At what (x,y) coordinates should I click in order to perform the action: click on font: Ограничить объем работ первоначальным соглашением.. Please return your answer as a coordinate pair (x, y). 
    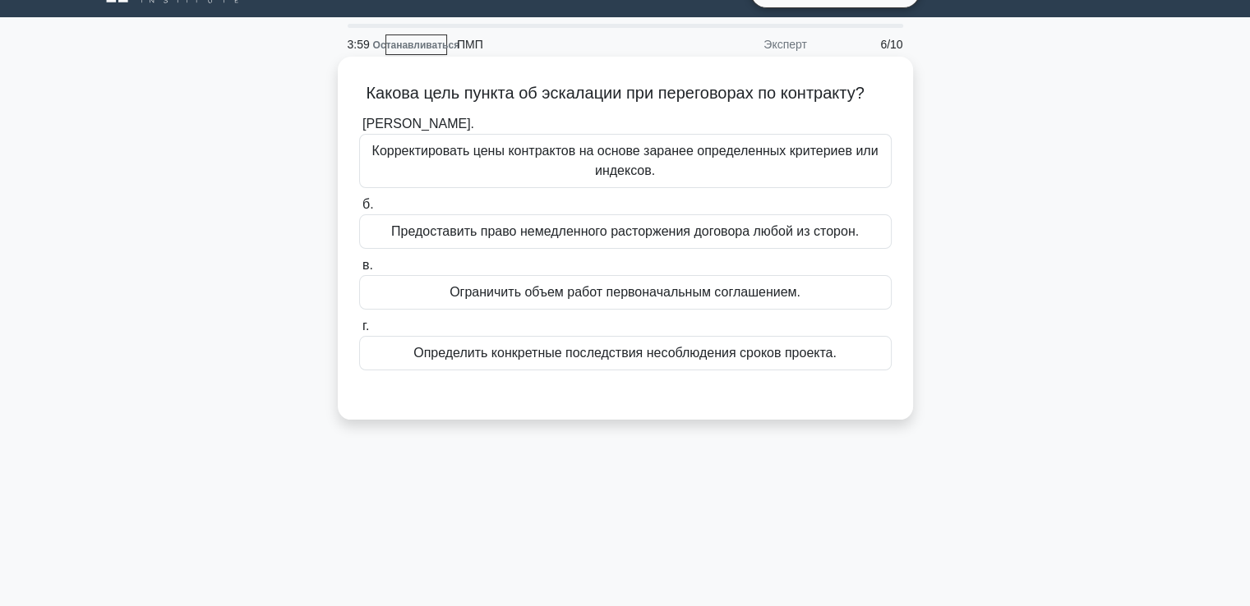
    Looking at the image, I should click on (624, 292).